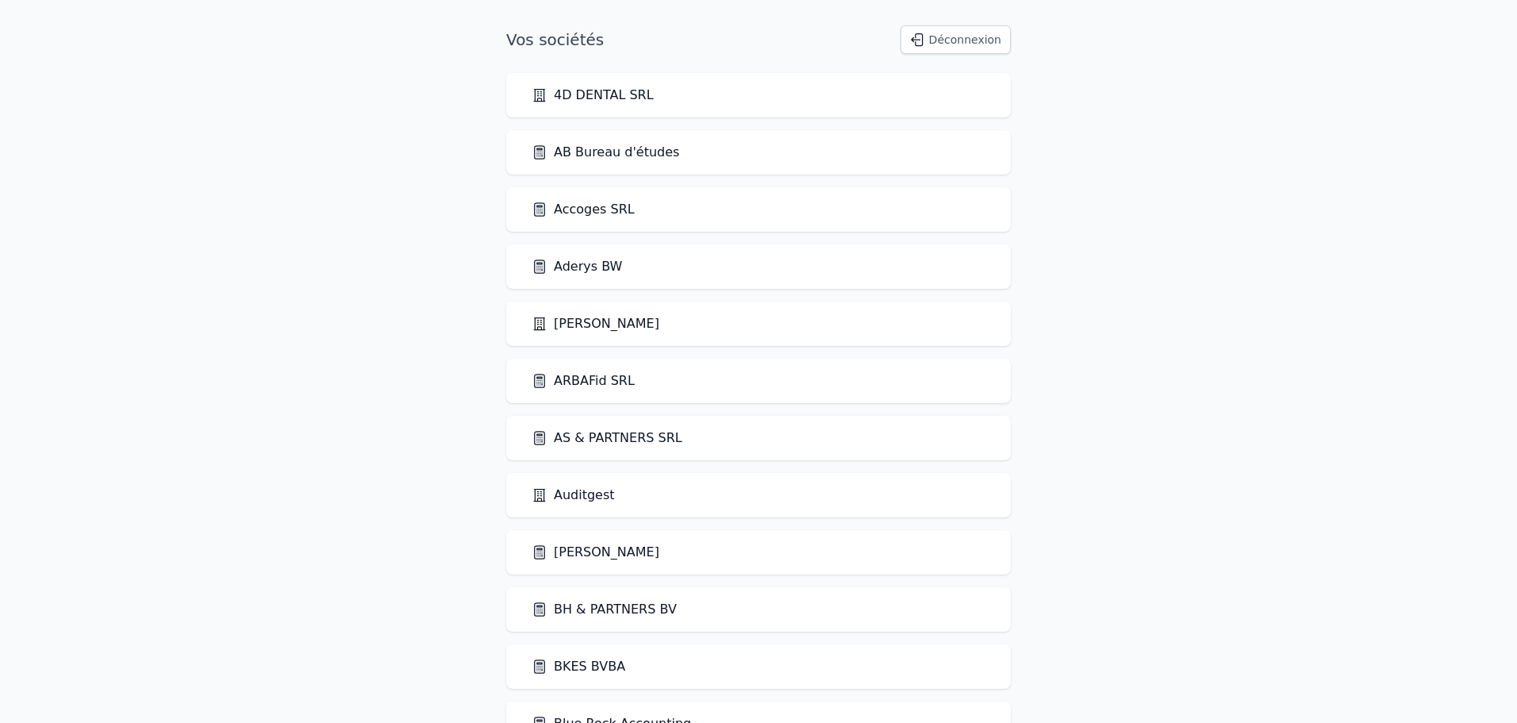 This screenshot has width=1517, height=723. What do you see at coordinates (573, 495) in the screenshot?
I see `a: Auditgest` at bounding box center [573, 495].